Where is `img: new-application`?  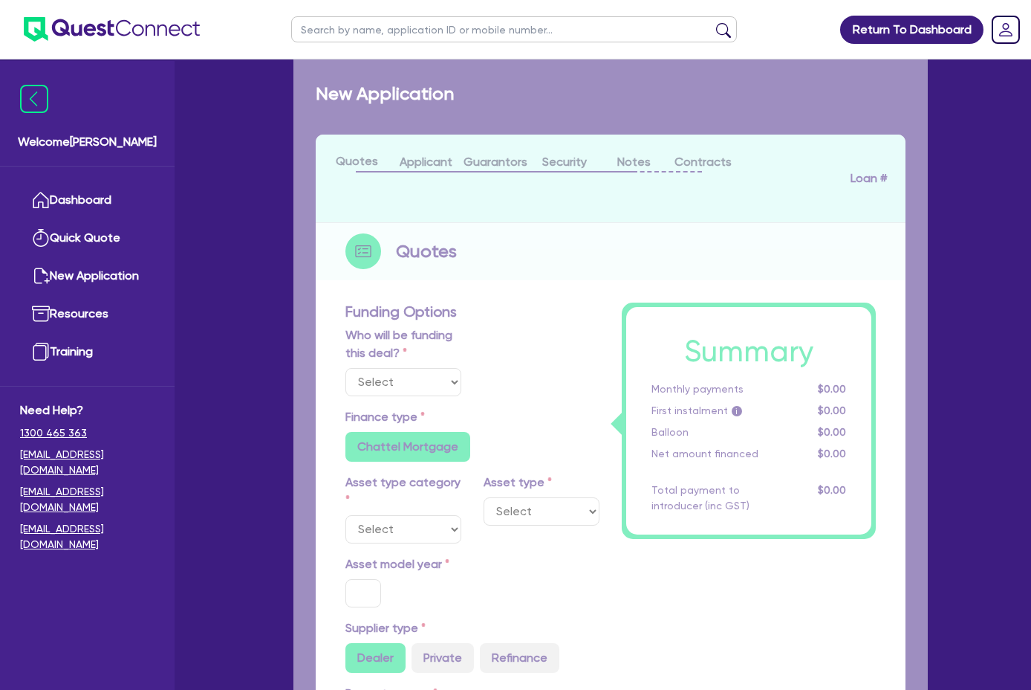
img: new-application is located at coordinates (41, 276).